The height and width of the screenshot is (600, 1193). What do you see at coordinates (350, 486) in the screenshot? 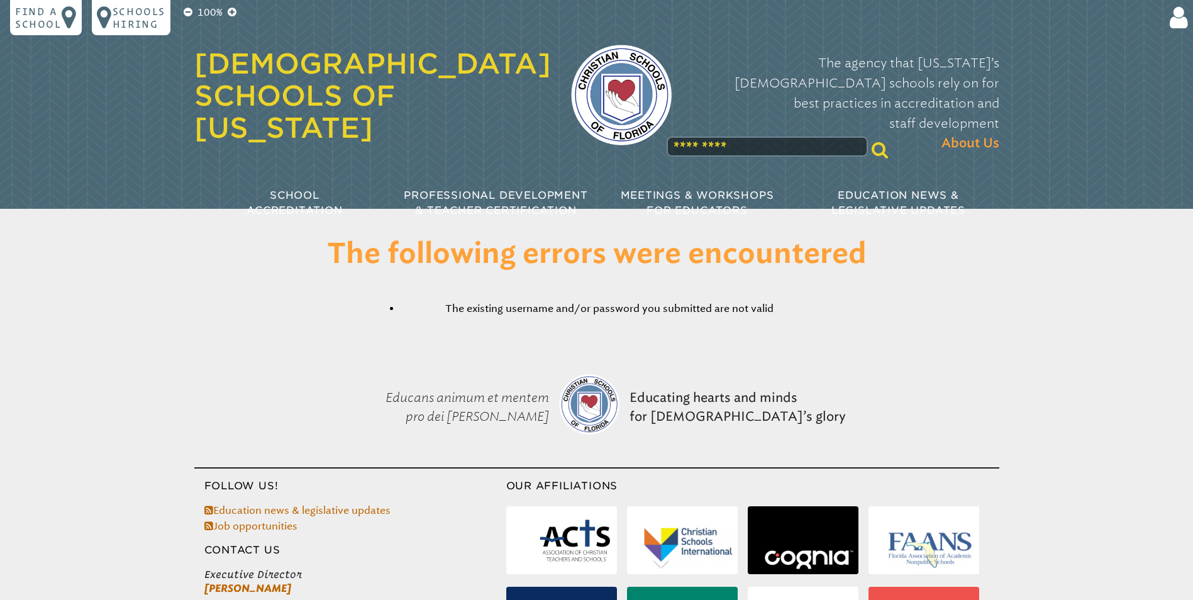
I see `h3: Follow Us!` at bounding box center [350, 486].